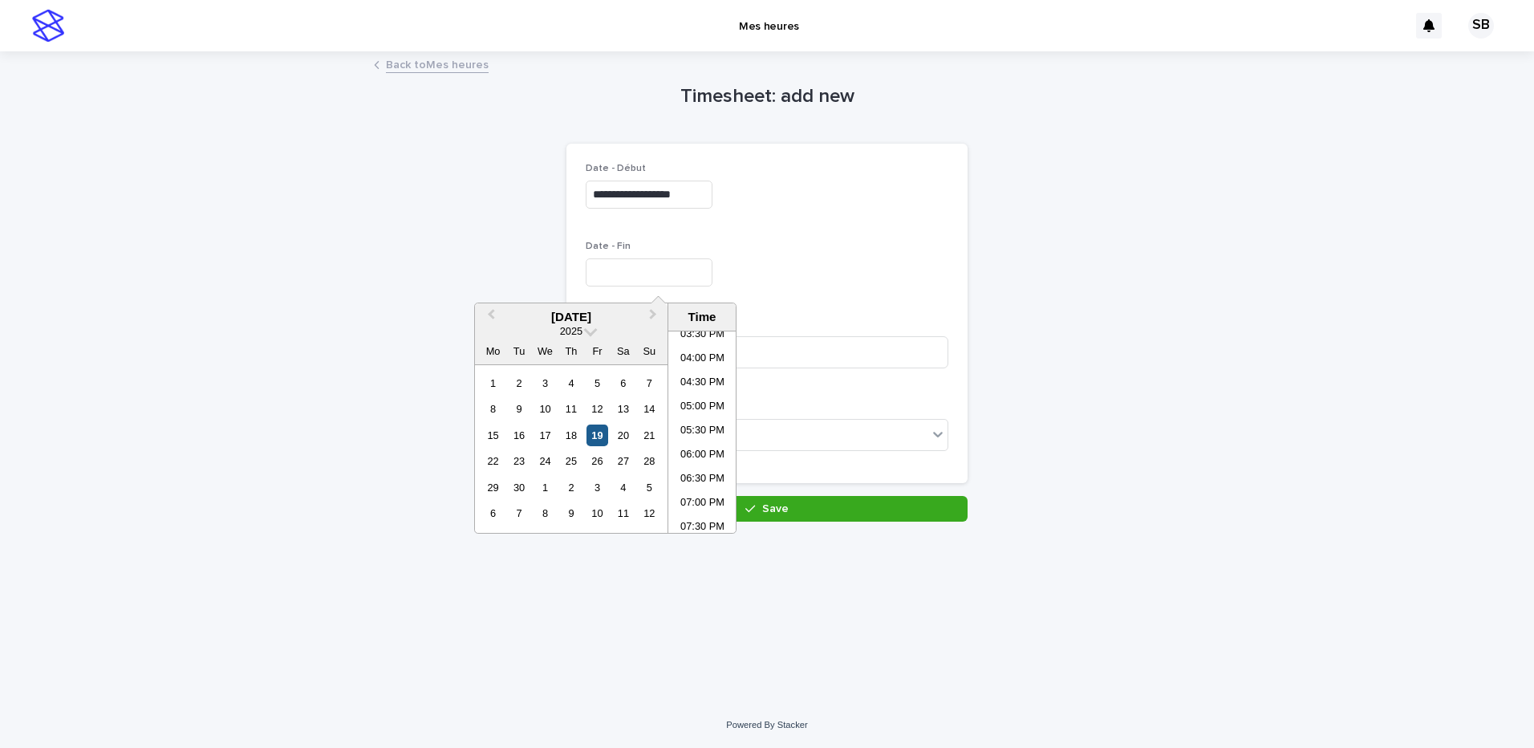 The width and height of the screenshot is (1534, 748). What do you see at coordinates (518, 461) in the screenshot?
I see `div: Choose Tuesday, 23 September 2025` at bounding box center [518, 461].